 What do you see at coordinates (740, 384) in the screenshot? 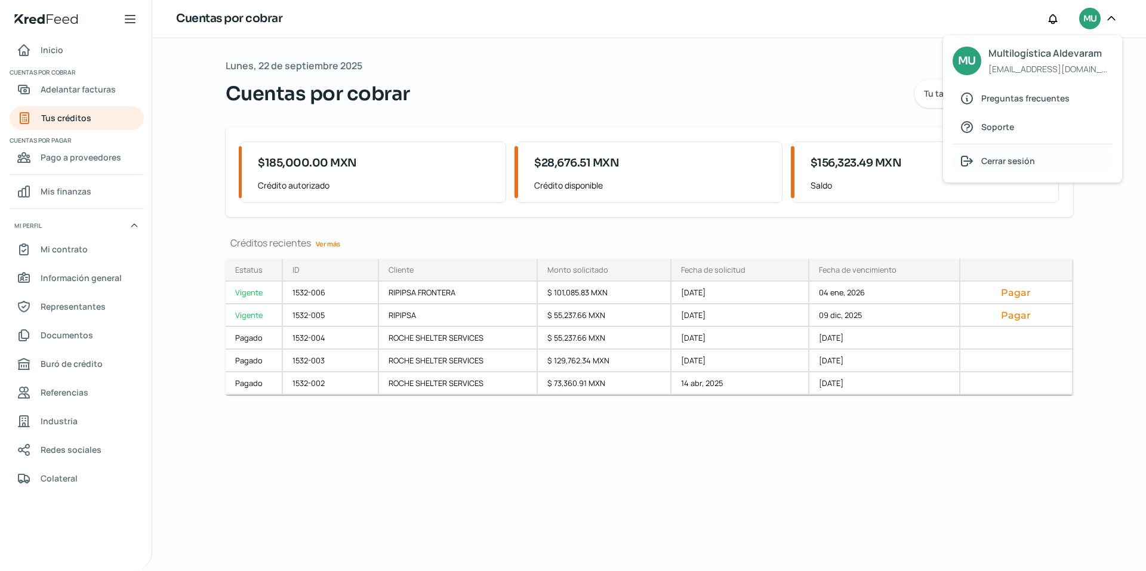
I see `div: 14 abr, 2025` at bounding box center [740, 384].